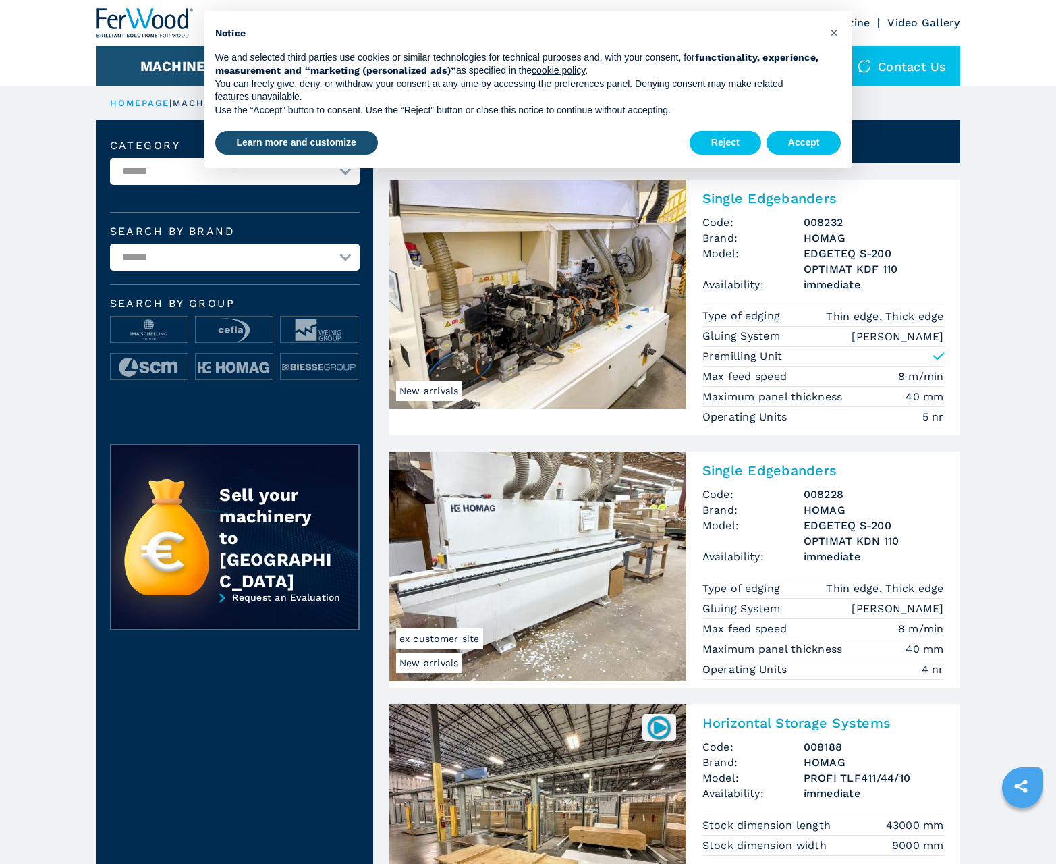  I want to click on h3: 008228, so click(874, 494).